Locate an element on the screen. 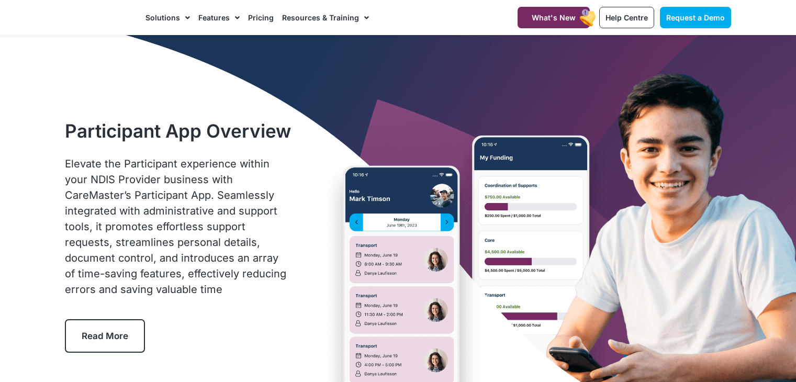  span: What's New is located at coordinates (553, 17).